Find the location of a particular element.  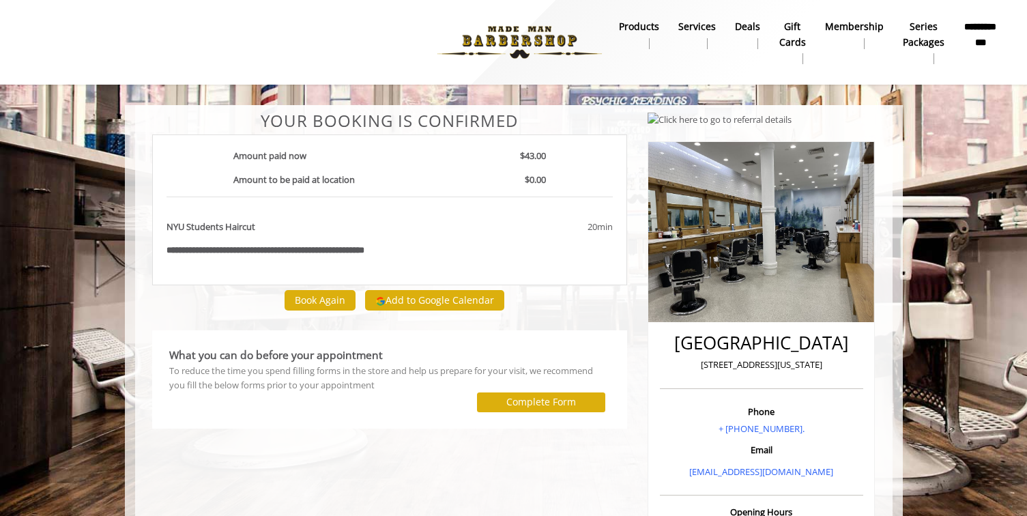

a: Series packagesSeries packages is located at coordinates (923, 42).